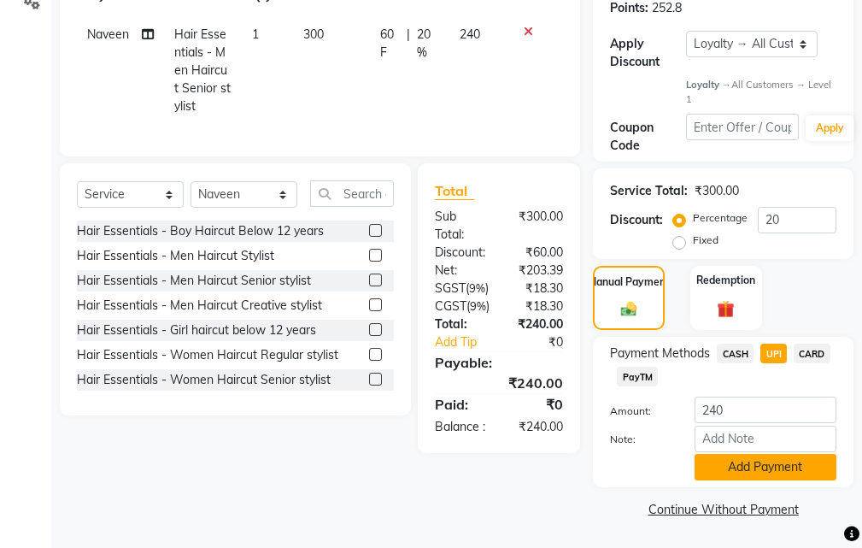 The height and width of the screenshot is (548, 862). Describe the element at coordinates (194, 280) in the screenshot. I see `div: Hair Essentials - Men Haircut Senior stylist` at that location.